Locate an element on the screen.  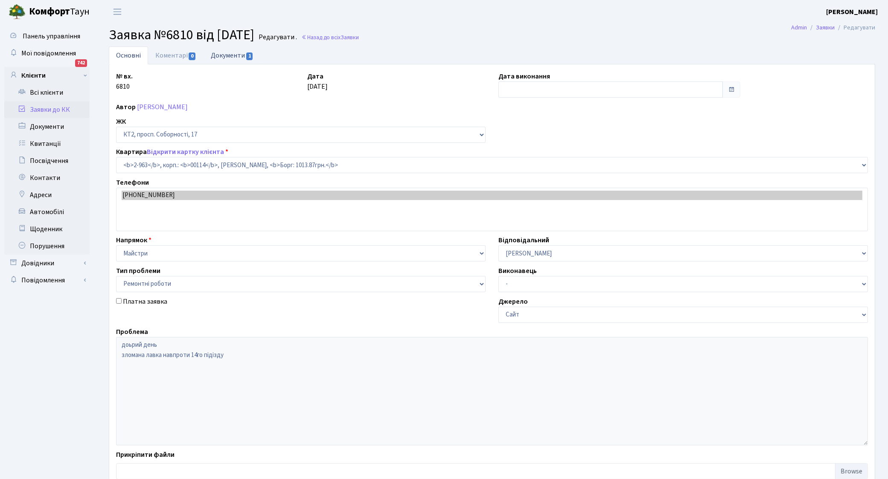
a: Заявки до КК is located at coordinates (47, 110).